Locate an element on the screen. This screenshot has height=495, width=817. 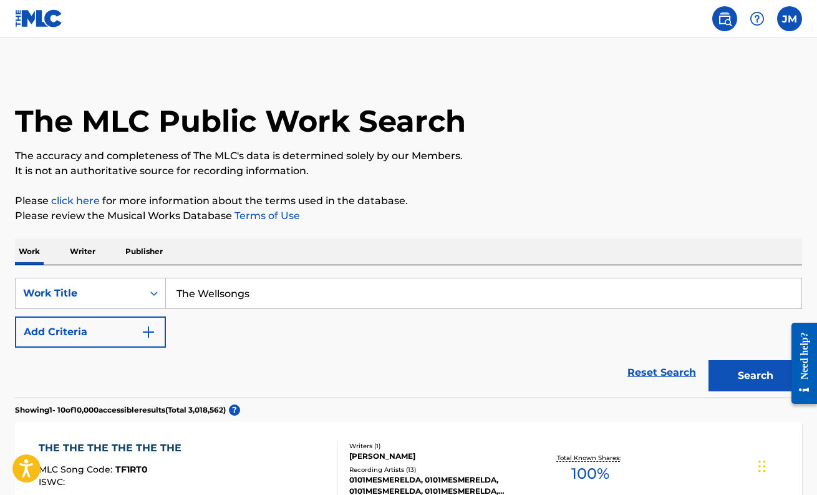
img: help is located at coordinates (757, 19).